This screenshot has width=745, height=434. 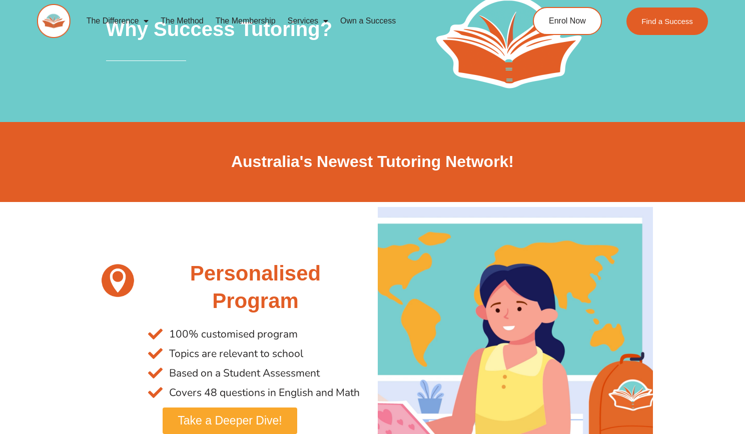 What do you see at coordinates (232, 334) in the screenshot?
I see `span: 100% customised program` at bounding box center [232, 334].